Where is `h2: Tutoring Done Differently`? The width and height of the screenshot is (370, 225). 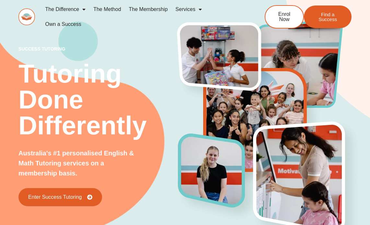
h2: Tutoring Done Differently is located at coordinates (98, 100).